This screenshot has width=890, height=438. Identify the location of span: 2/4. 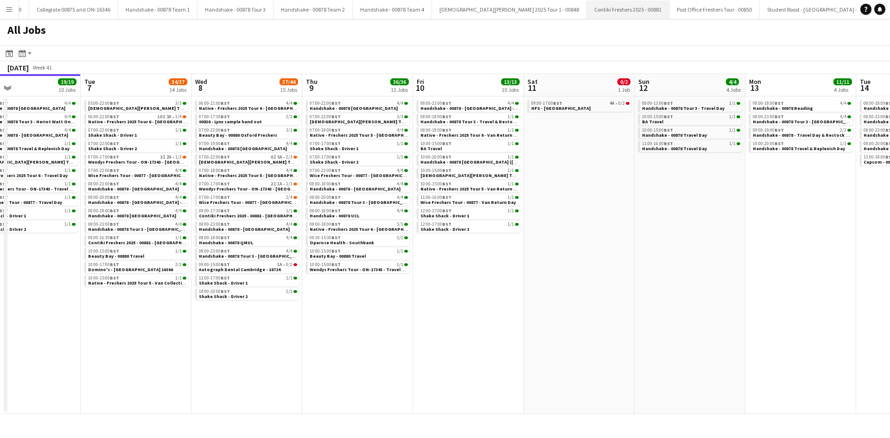
(289, 197).